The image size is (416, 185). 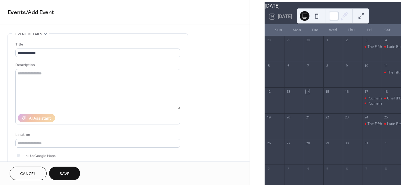 I want to click on div: Wed, so click(x=333, y=30).